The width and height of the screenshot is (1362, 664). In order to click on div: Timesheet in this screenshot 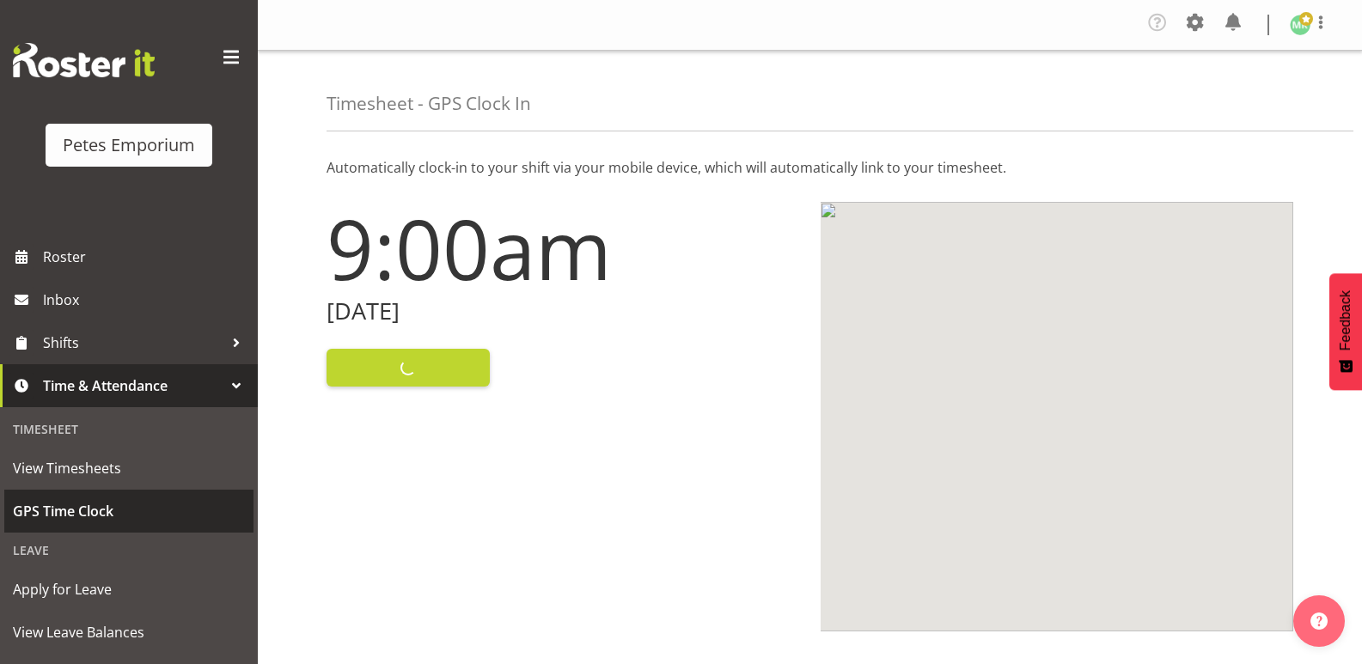, I will do `click(129, 429)`.